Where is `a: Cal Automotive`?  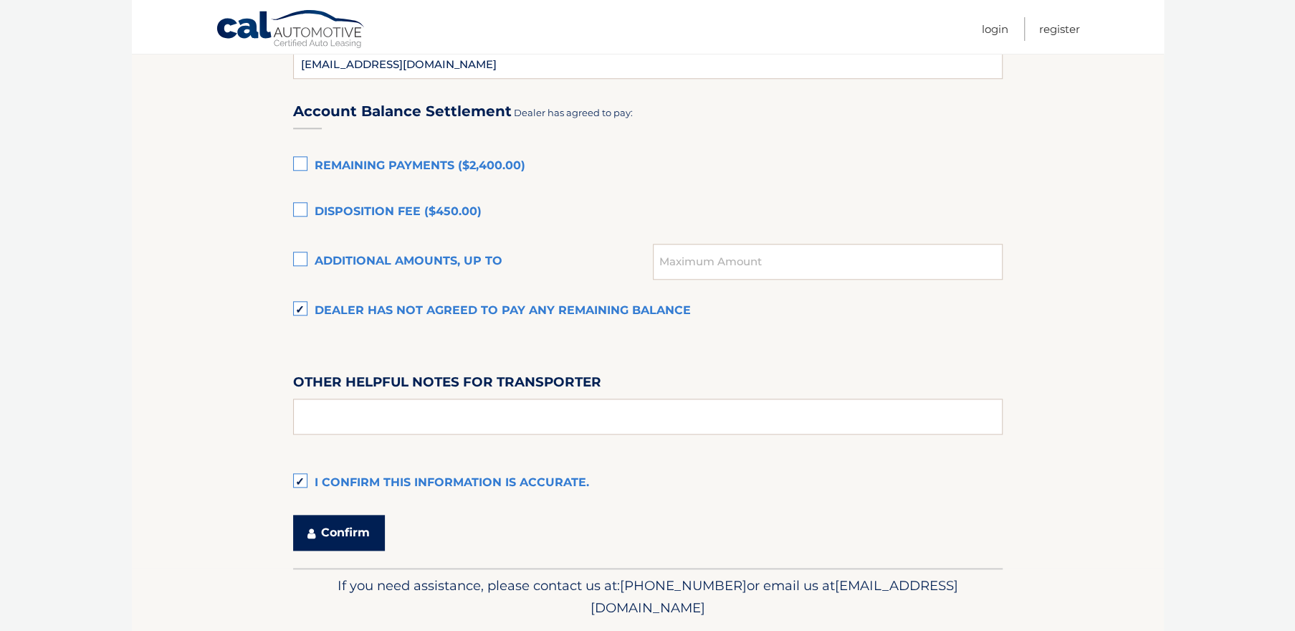
a: Cal Automotive is located at coordinates (291, 30).